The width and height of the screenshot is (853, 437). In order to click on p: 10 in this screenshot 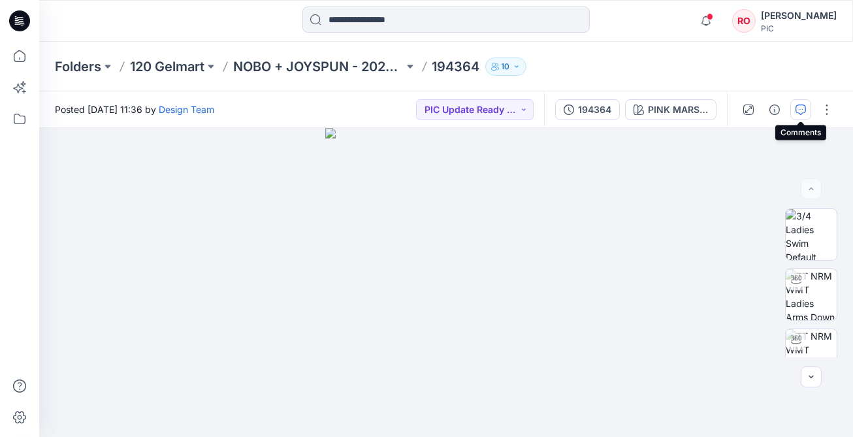, I will do `click(505, 67)`.